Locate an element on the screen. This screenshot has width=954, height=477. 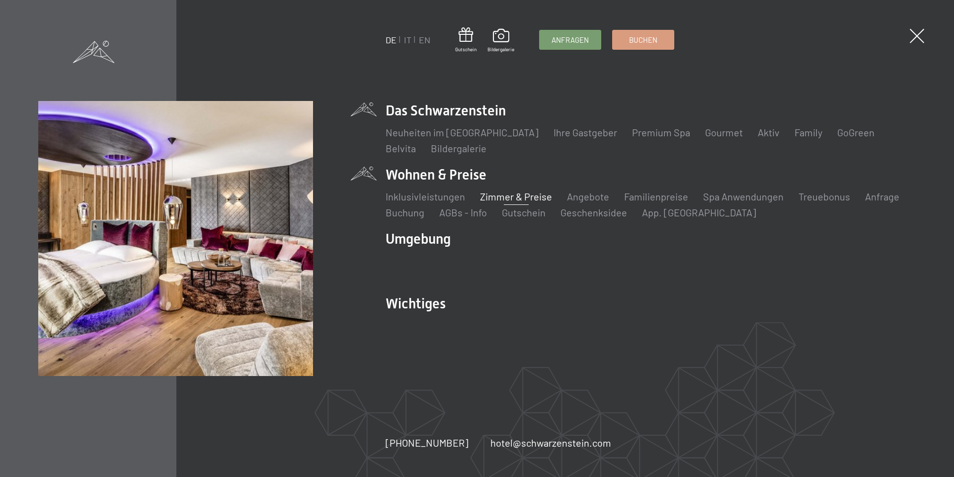
a: GoGreen is located at coordinates (856, 132).